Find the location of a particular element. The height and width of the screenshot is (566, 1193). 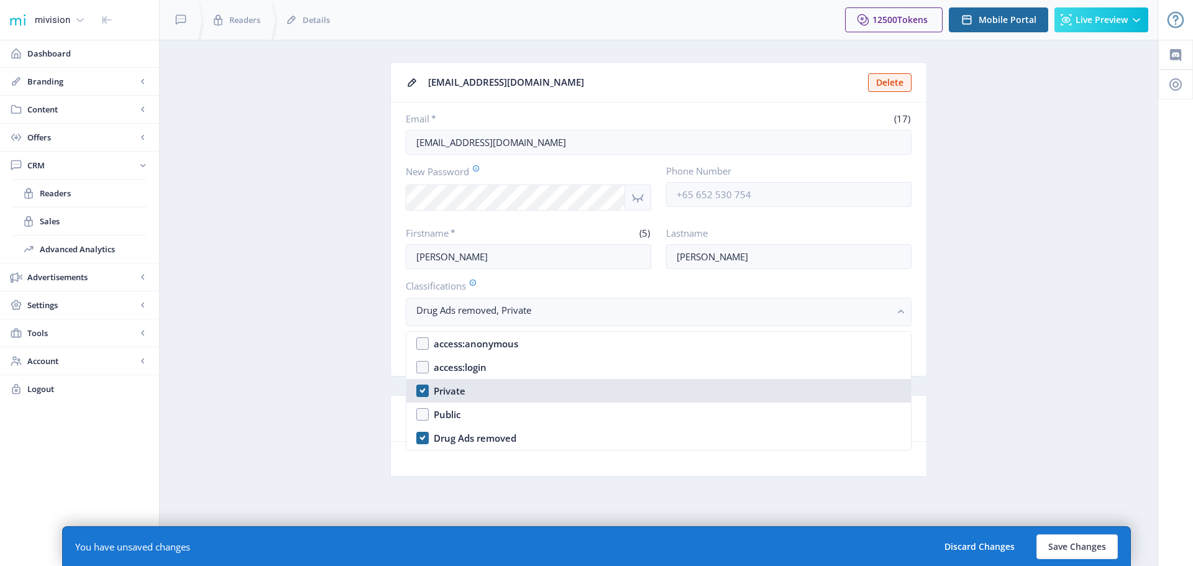

button: Discard Changes is located at coordinates (979, 547).